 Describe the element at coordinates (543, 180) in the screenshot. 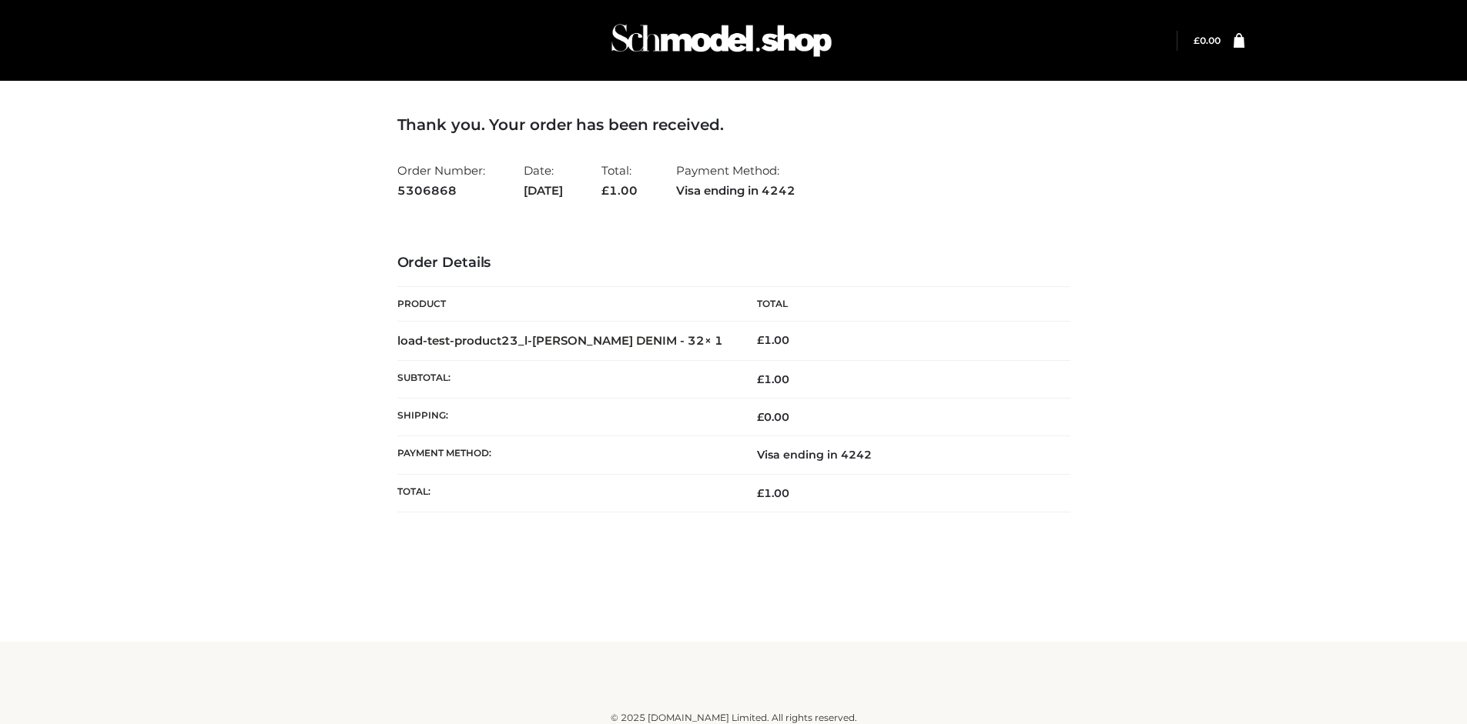

I see `li: Date:` at that location.